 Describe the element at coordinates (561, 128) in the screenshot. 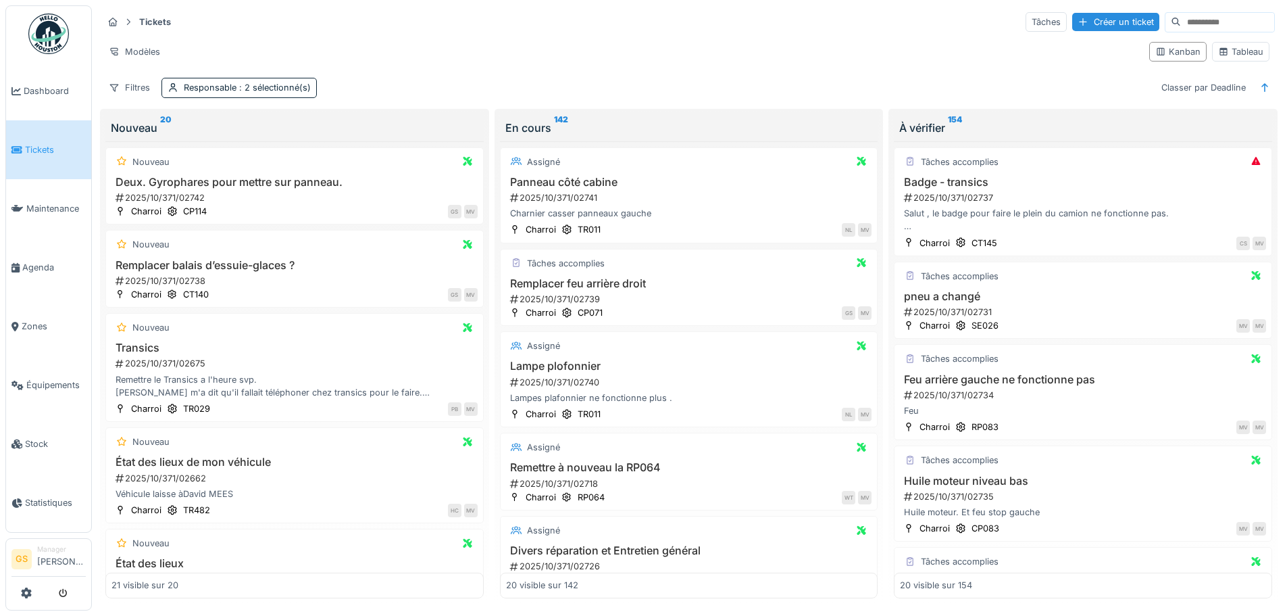

I see `sup: 142` at that location.